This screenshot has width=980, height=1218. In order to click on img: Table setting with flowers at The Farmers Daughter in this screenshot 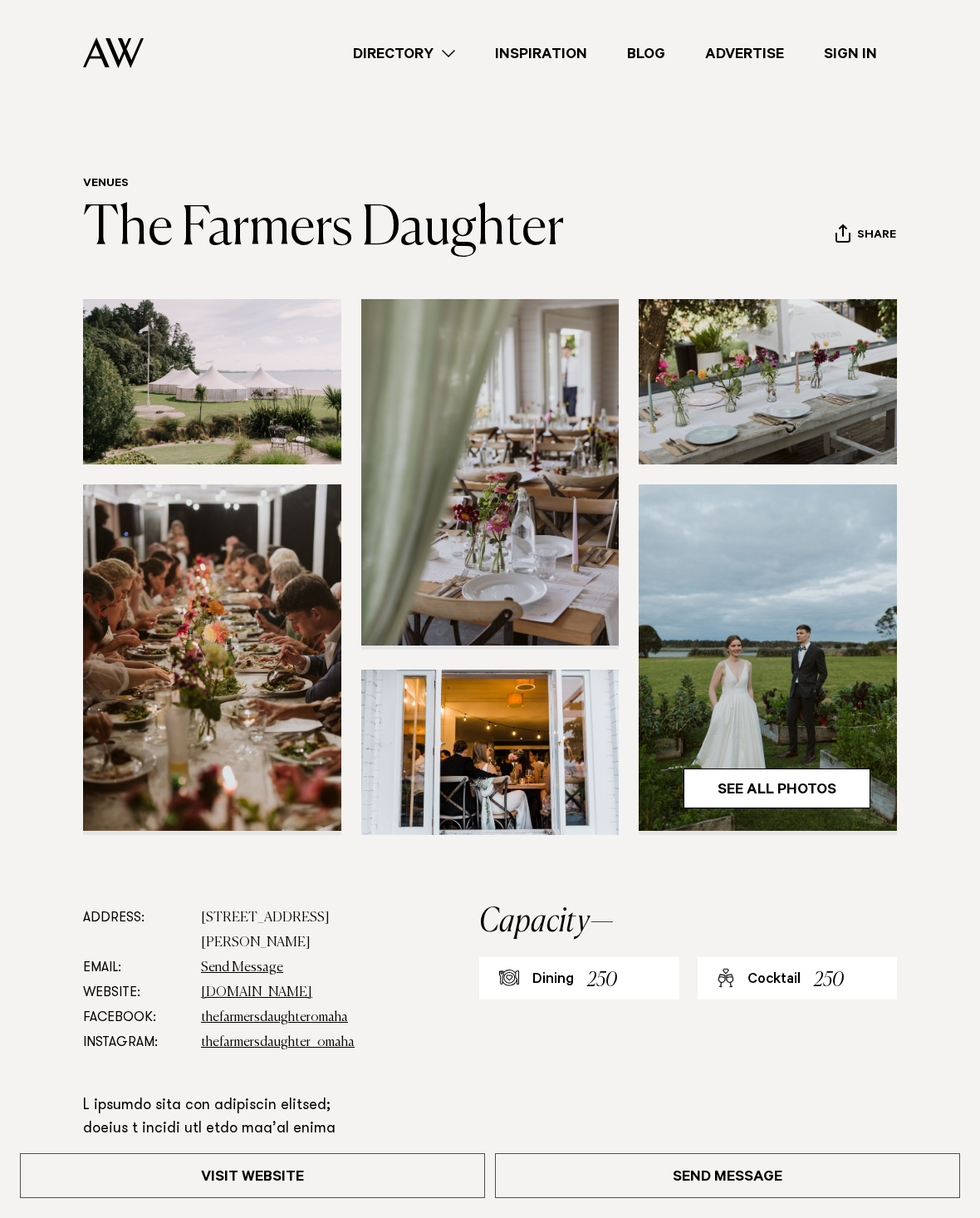, I will do `click(768, 382)`.